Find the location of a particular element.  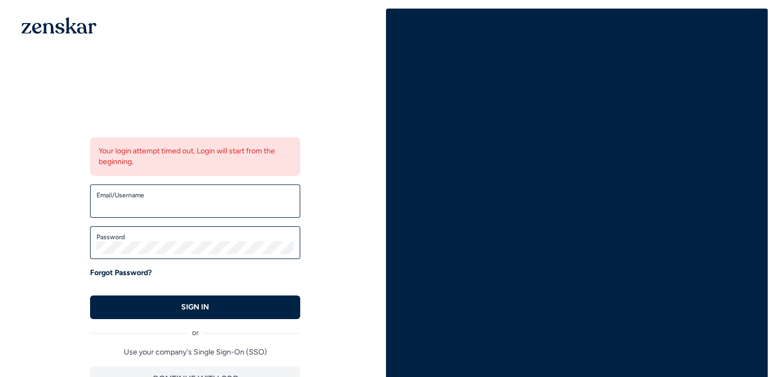

div: or is located at coordinates (195, 329).